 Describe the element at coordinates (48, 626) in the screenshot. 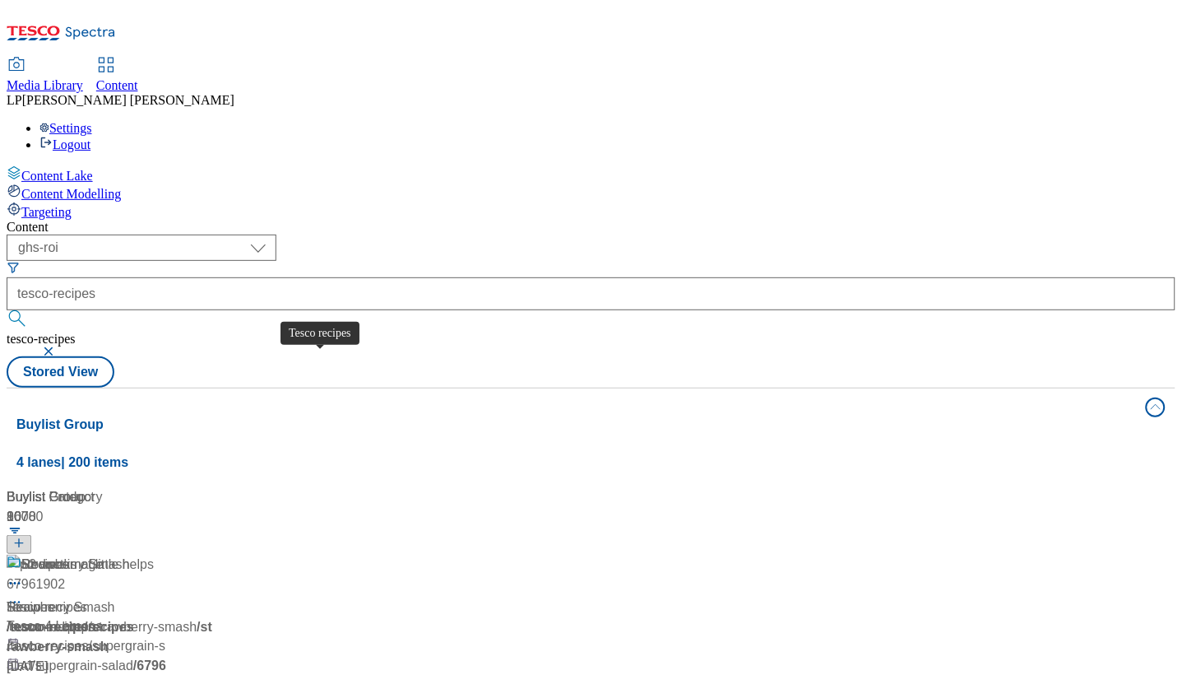

I see `span: / tesco-recipes` at that location.